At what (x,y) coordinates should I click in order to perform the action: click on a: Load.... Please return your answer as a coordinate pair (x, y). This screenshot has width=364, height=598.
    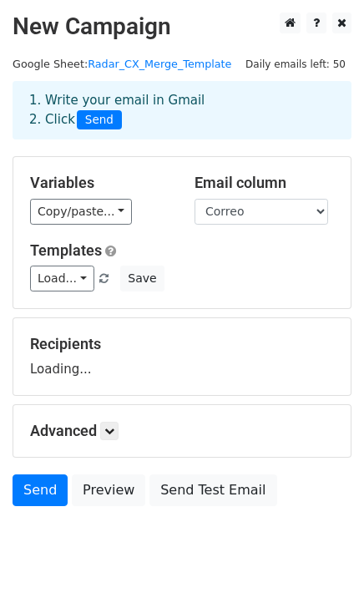
    Looking at the image, I should click on (62, 278).